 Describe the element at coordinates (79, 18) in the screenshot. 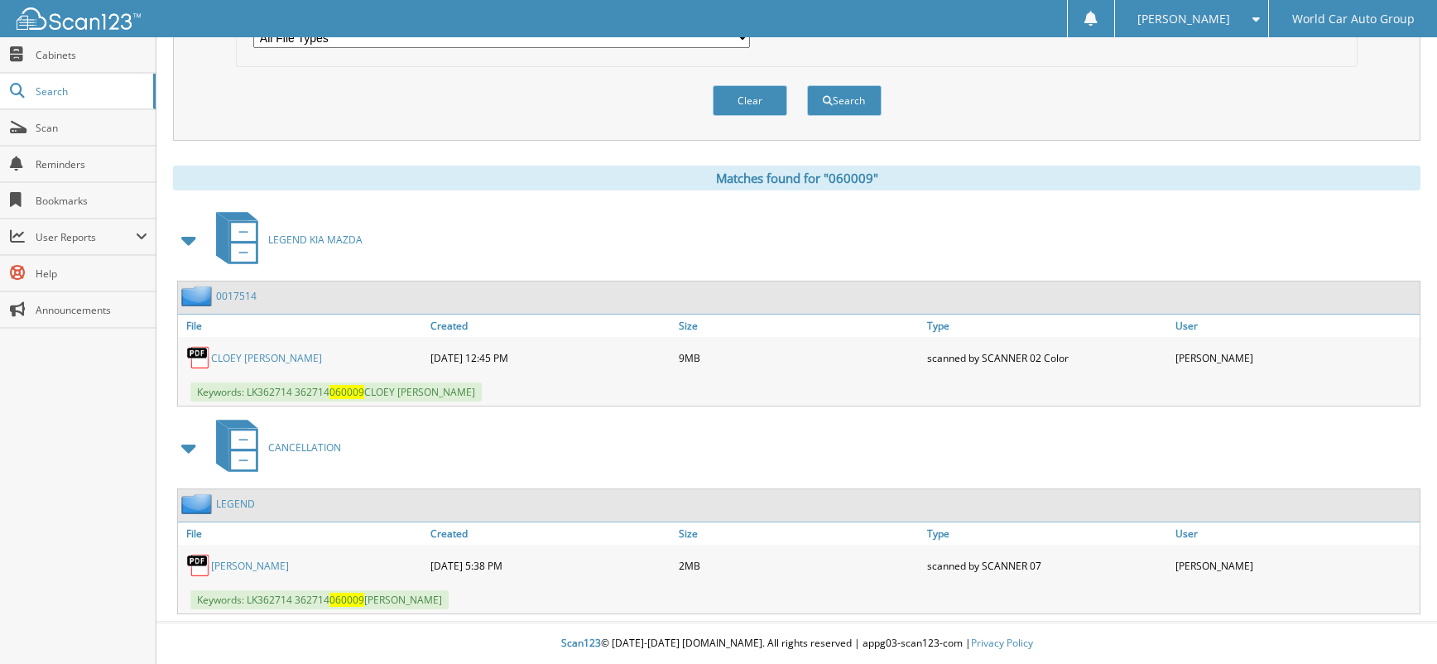

I see `img: scan123-logo-white.svg` at that location.